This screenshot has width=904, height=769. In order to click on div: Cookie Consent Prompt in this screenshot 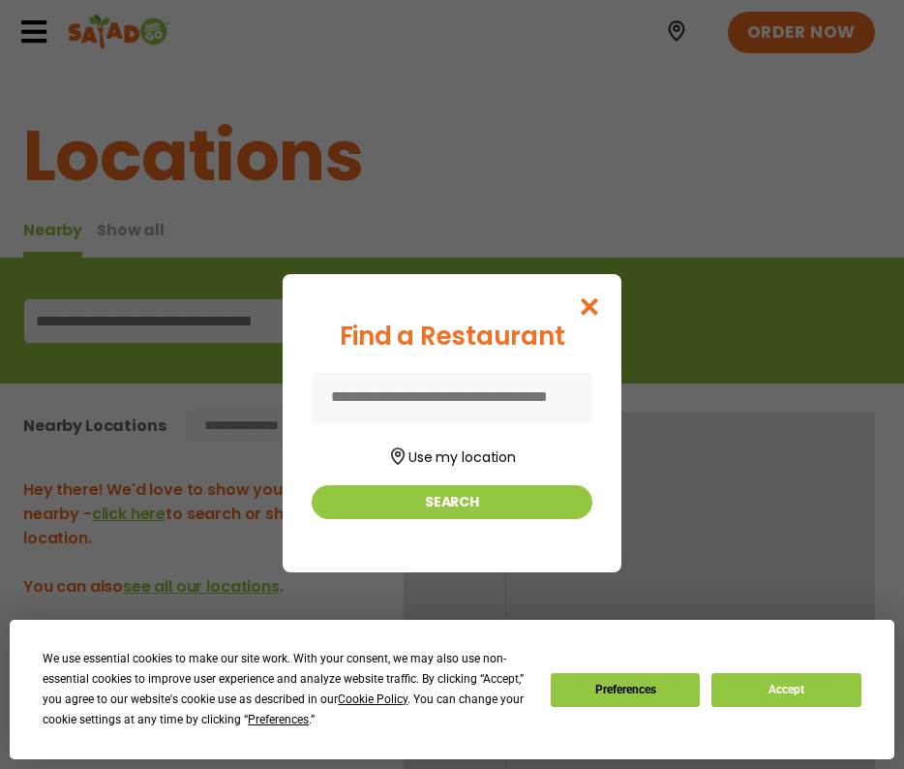, I will do `click(452, 689)`.